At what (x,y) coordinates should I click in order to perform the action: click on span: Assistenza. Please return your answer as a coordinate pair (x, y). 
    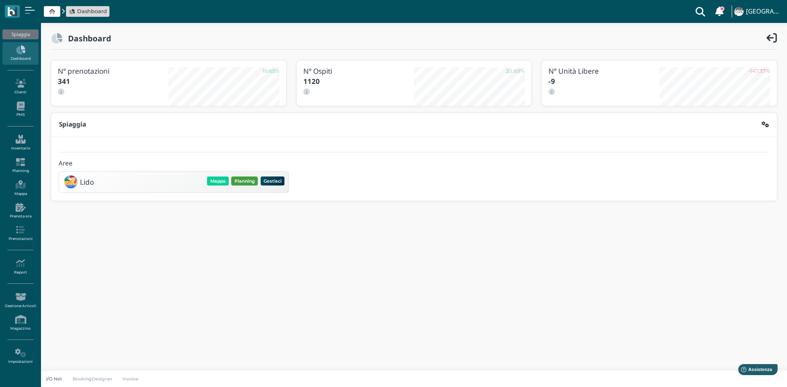
    Looking at the image, I should click on (39, 9).